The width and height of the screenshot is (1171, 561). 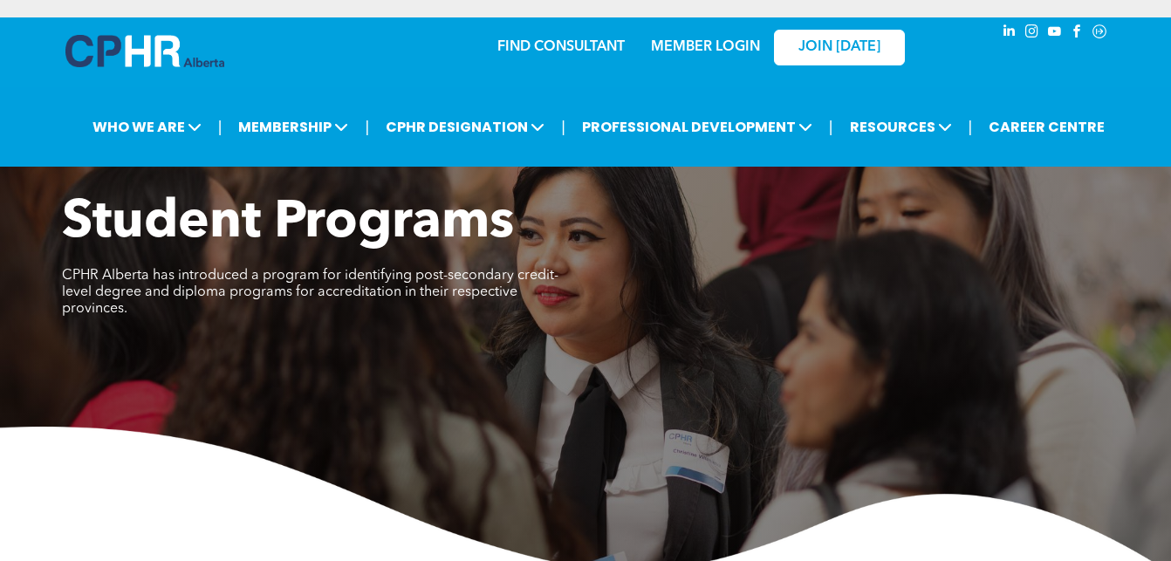 What do you see at coordinates (1076, 33) in the screenshot?
I see `a: facebook` at bounding box center [1076, 33].